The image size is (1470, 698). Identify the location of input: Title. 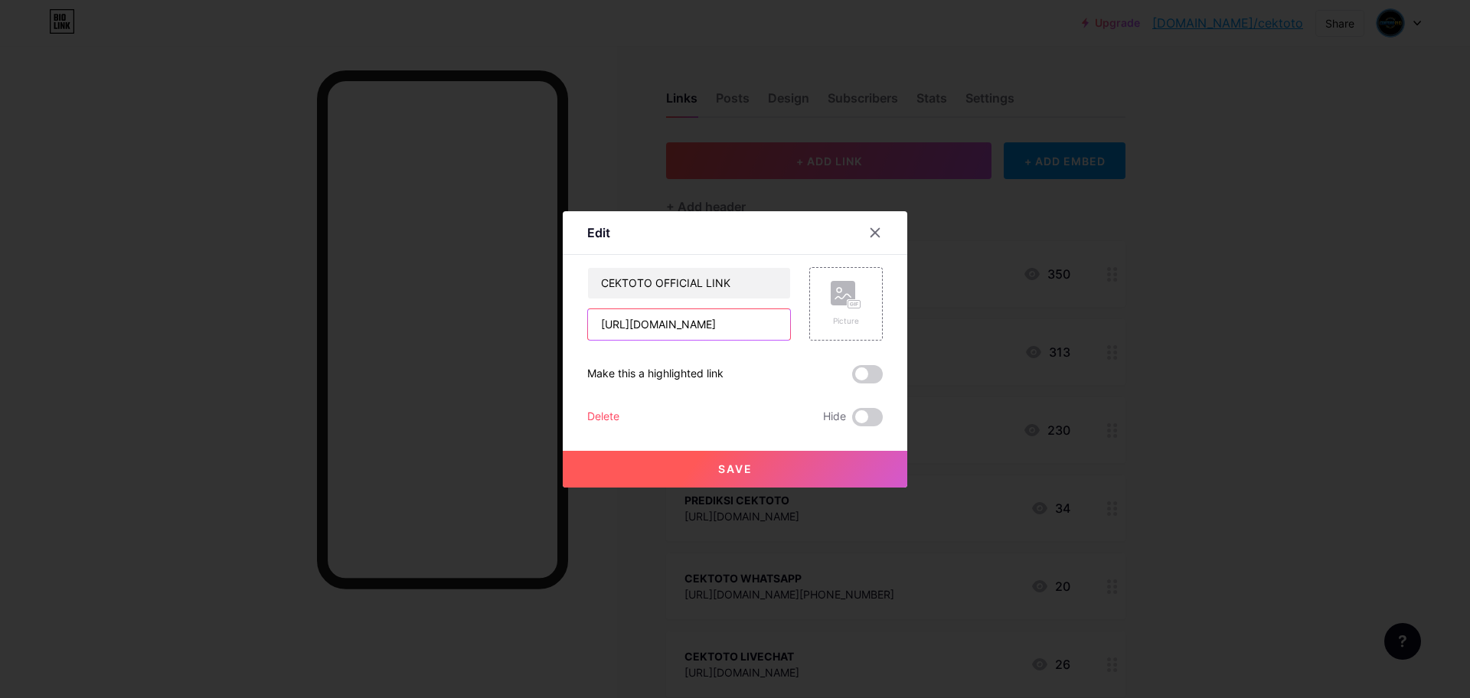
(689, 283).